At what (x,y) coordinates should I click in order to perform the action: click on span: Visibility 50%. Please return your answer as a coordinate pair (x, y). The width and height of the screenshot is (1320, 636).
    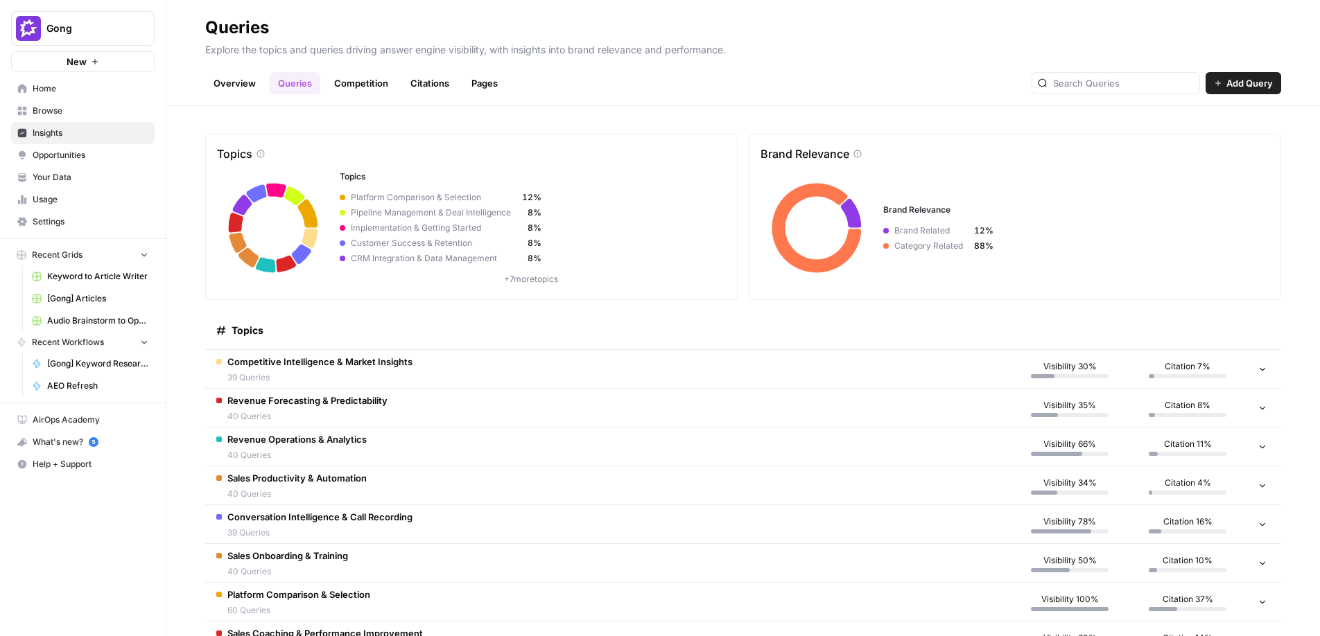
    Looking at the image, I should click on (1070, 561).